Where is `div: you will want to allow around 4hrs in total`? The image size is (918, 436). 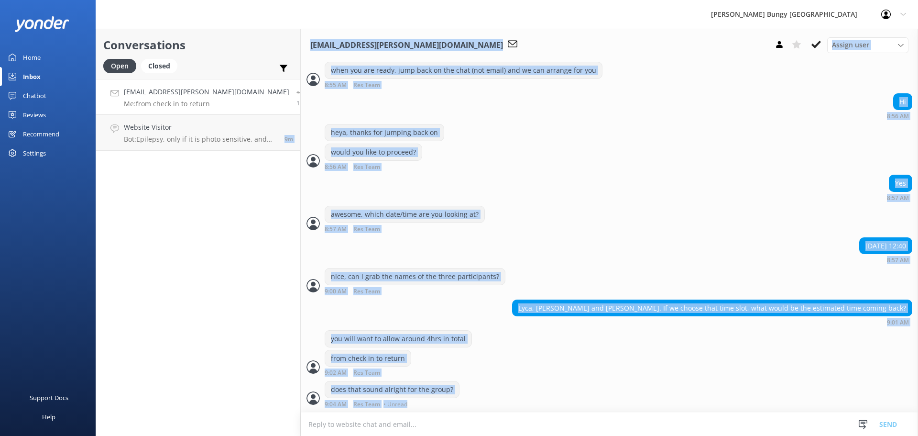 div: you will want to allow around 4hrs in total is located at coordinates (398, 339).